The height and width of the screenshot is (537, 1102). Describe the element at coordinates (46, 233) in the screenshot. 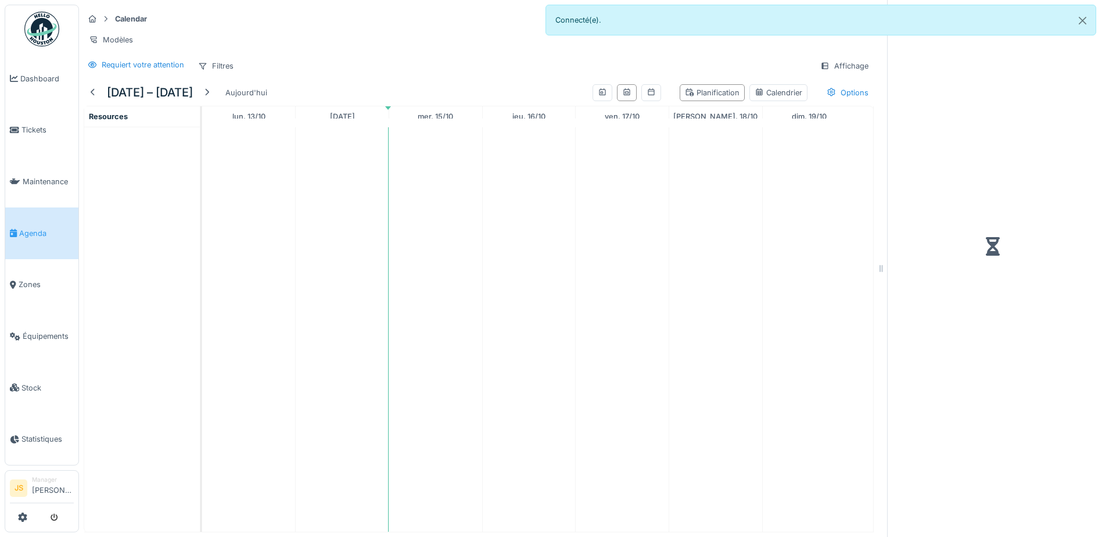

I see `span: Agenda` at that location.